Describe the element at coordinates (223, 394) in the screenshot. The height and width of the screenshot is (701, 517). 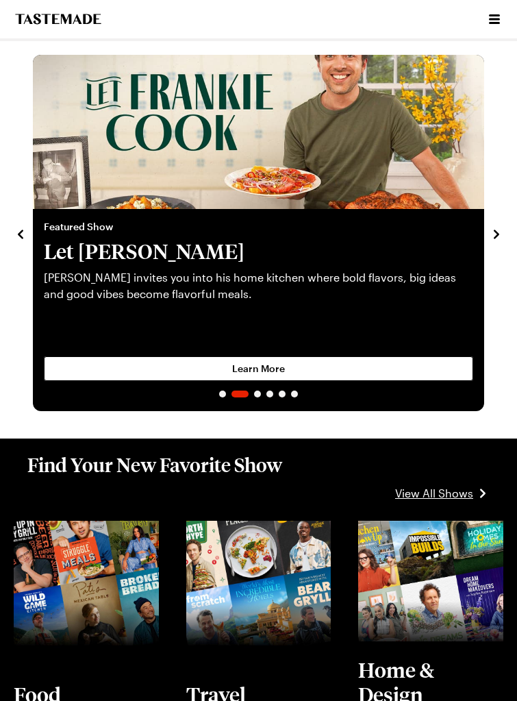
I see `span: Go to slide 1` at that location.